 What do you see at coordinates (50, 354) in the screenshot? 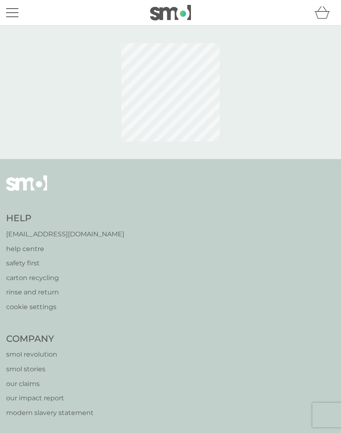
I see `a: smol revolution` at bounding box center [50, 354].